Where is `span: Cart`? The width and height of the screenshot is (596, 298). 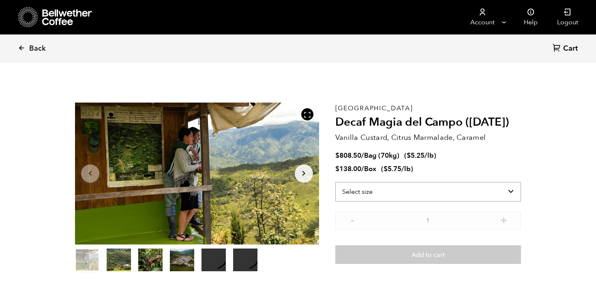
span: Cart is located at coordinates (570, 49).